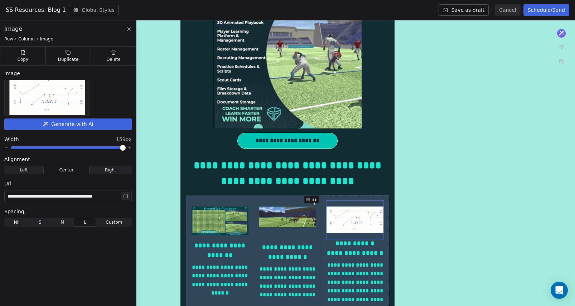  I want to click on span: Url, so click(8, 184).